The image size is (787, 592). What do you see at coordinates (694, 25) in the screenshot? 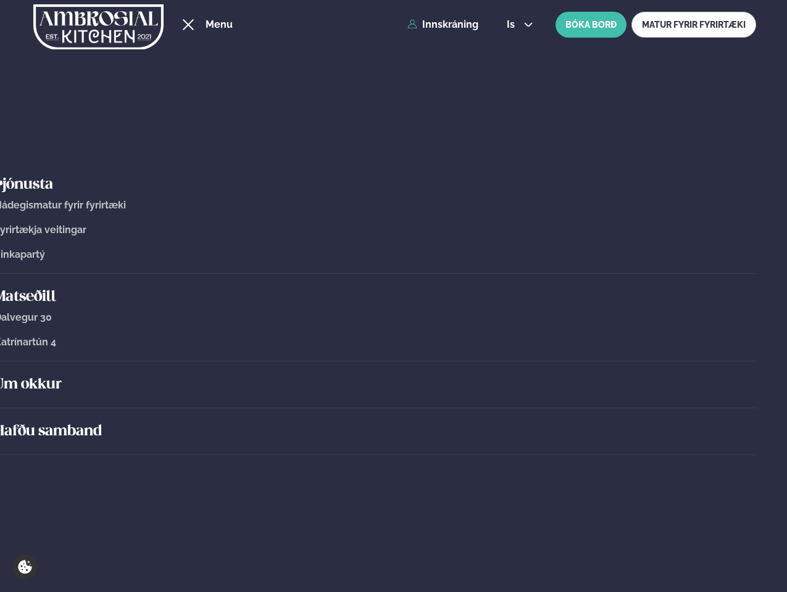
I see `a: MATUR FYRIR FYRIRTÆKI` at bounding box center [694, 25].